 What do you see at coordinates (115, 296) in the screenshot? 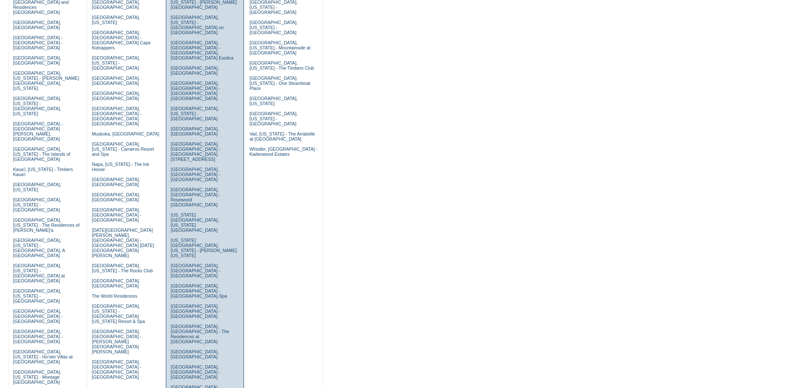
I see `a: The World Residences` at bounding box center [115, 296].